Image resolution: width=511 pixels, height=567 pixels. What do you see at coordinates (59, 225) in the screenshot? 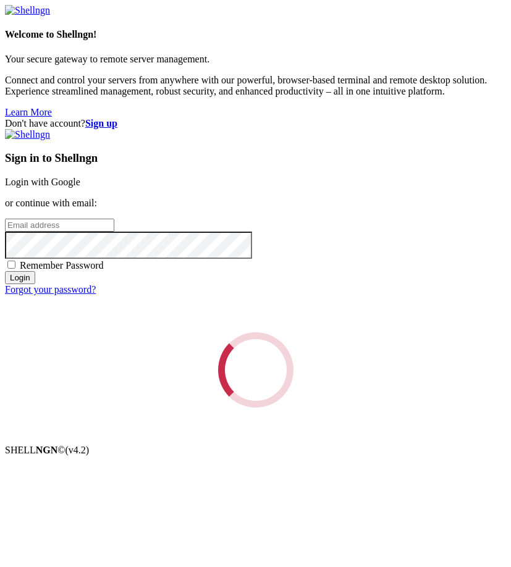
I see `input: Email address` at bounding box center [59, 225].